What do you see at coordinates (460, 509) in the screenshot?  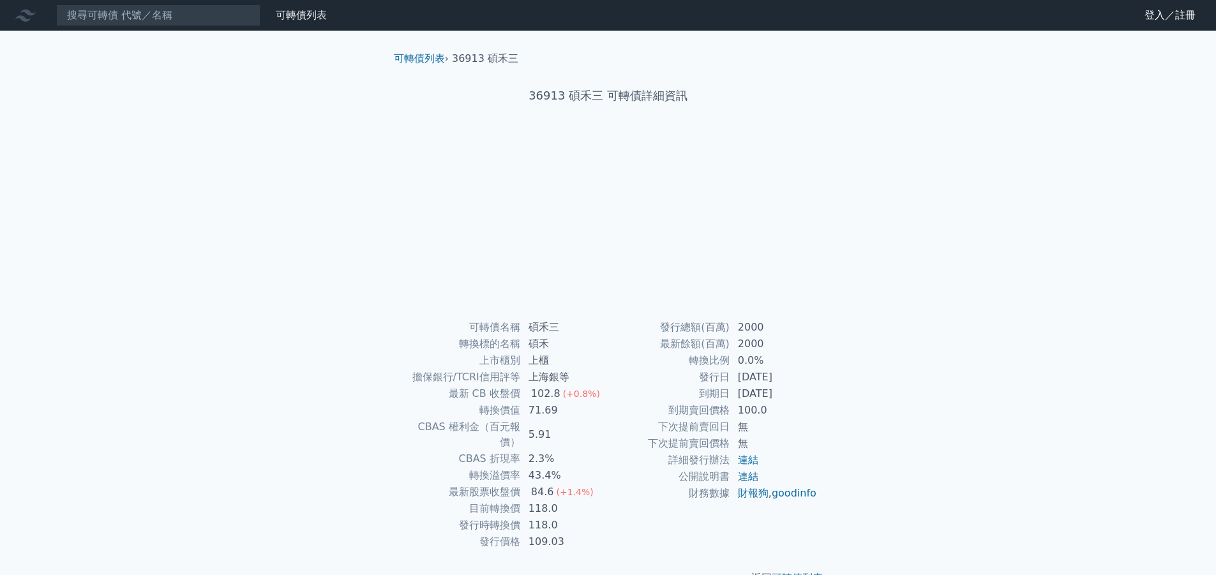 I see `td: 目前轉換價` at bounding box center [460, 509].